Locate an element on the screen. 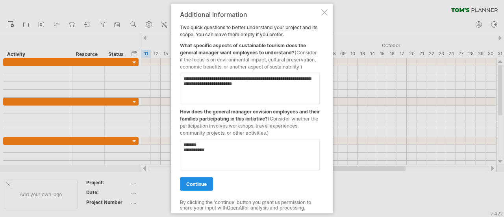  div: By clicking the 'continue' button you grant us permission to share your input with for analysis a... is located at coordinates (249, 205).